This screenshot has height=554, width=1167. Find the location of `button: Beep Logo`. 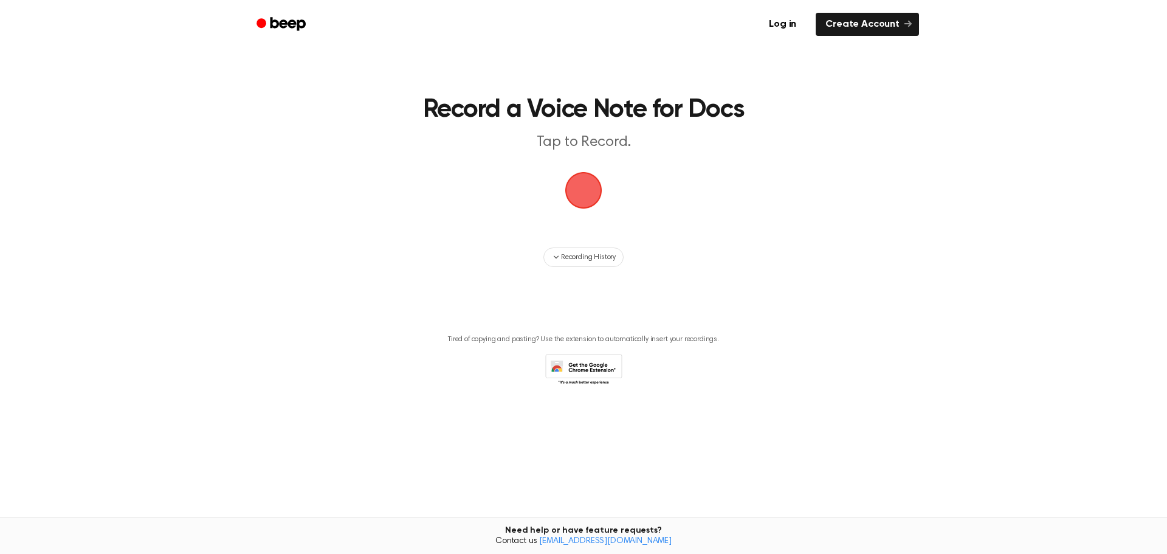

button: Beep Logo is located at coordinates (583, 190).